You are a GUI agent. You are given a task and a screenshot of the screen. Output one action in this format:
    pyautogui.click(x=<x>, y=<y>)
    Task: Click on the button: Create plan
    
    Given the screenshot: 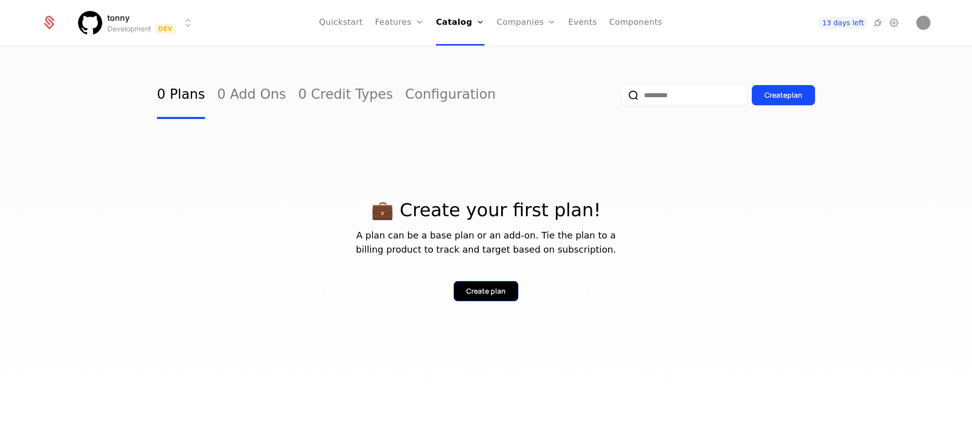 What is the action you would take?
    pyautogui.click(x=486, y=291)
    